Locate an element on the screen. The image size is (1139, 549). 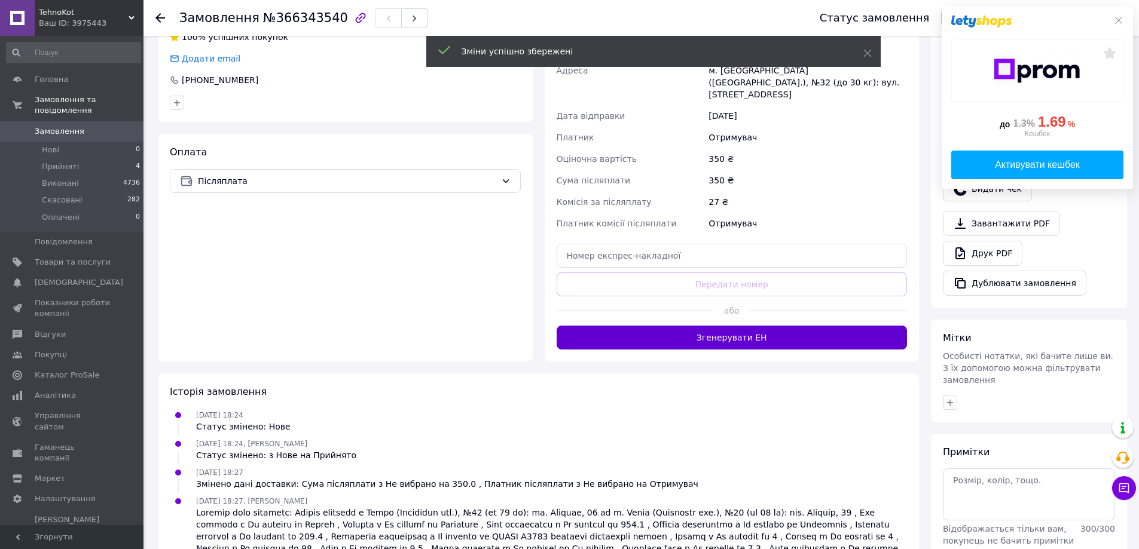
span: Комісія за післяплату is located at coordinates (604, 202).